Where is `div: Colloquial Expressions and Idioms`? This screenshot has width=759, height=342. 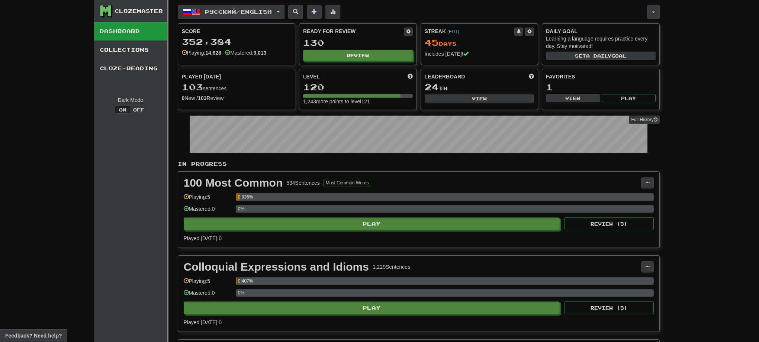
div: Colloquial Expressions and Idioms is located at coordinates (276, 267).